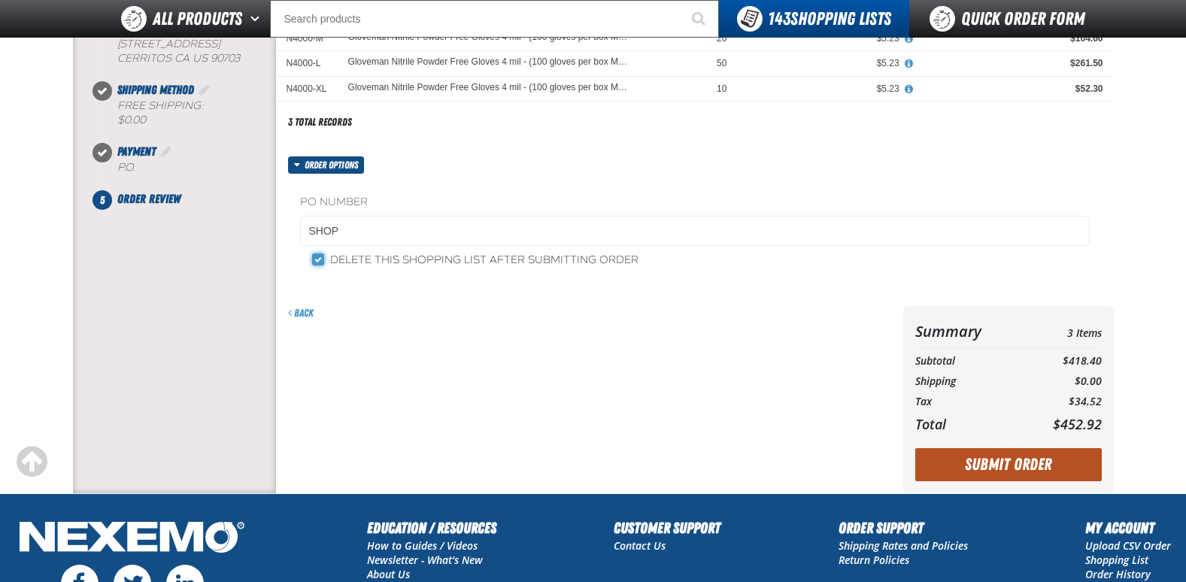  I want to click on h2: Education / Resources, so click(432, 528).